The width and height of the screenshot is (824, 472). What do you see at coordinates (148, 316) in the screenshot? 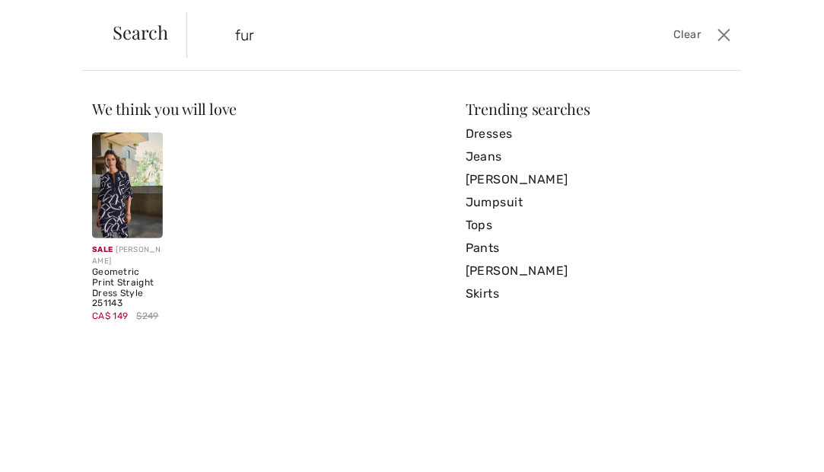
I see `span: $249` at bounding box center [148, 316].